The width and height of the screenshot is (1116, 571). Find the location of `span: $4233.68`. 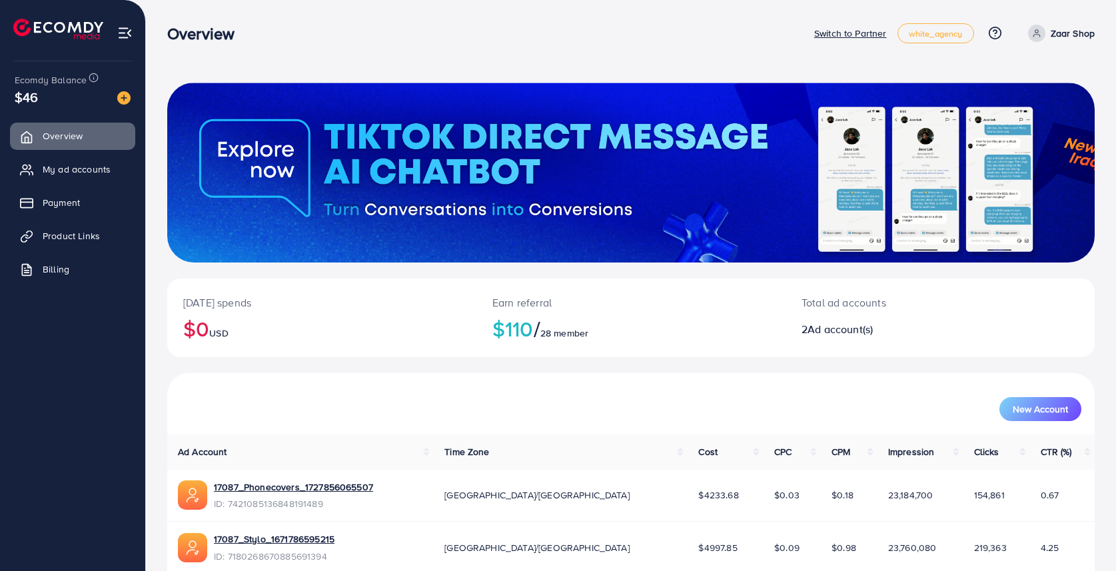

span: $4233.68 is located at coordinates (718, 495).